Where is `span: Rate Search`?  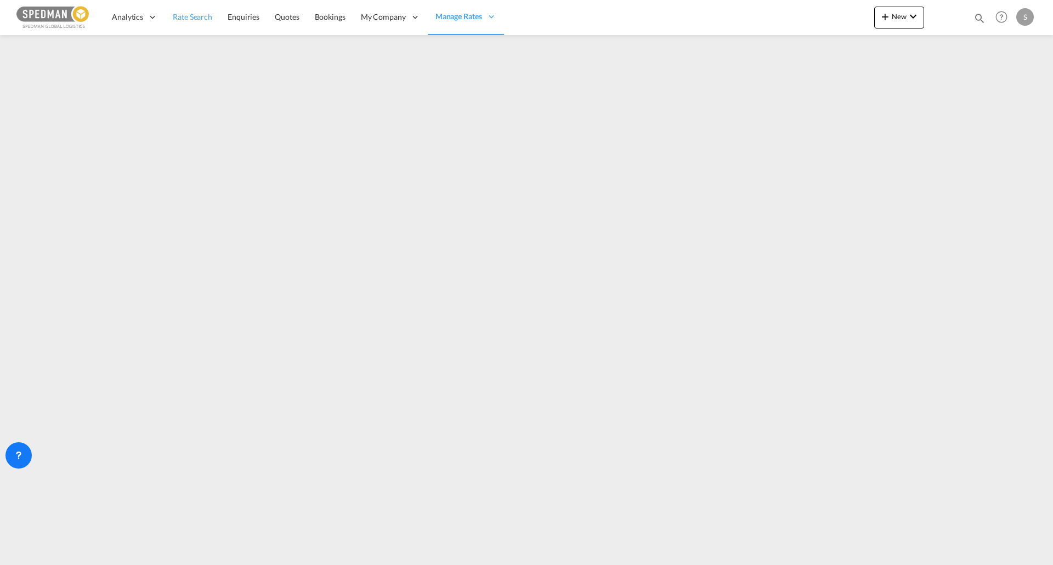
span: Rate Search is located at coordinates (192, 16).